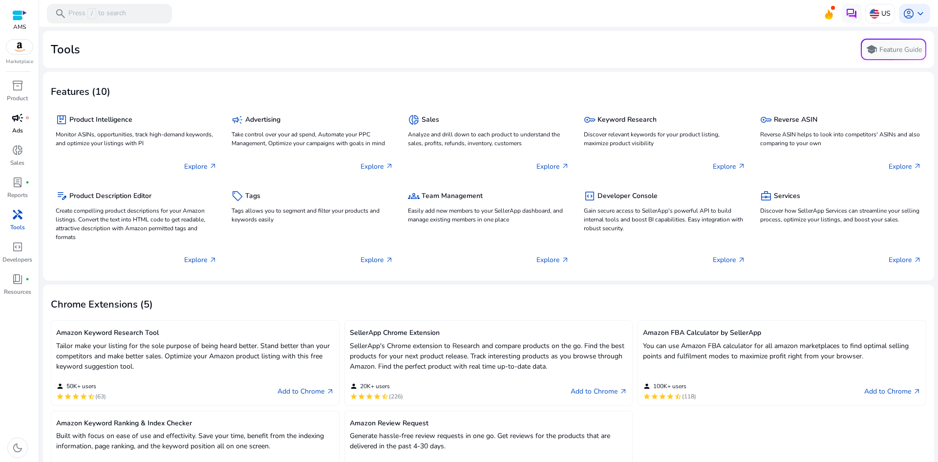 The height and width of the screenshot is (462, 938). What do you see at coordinates (665, 219) in the screenshot?
I see `p: Gain secure access to SellerApp's powerful API to build internal tools and boost BI capabilities....` at bounding box center [665, 219].